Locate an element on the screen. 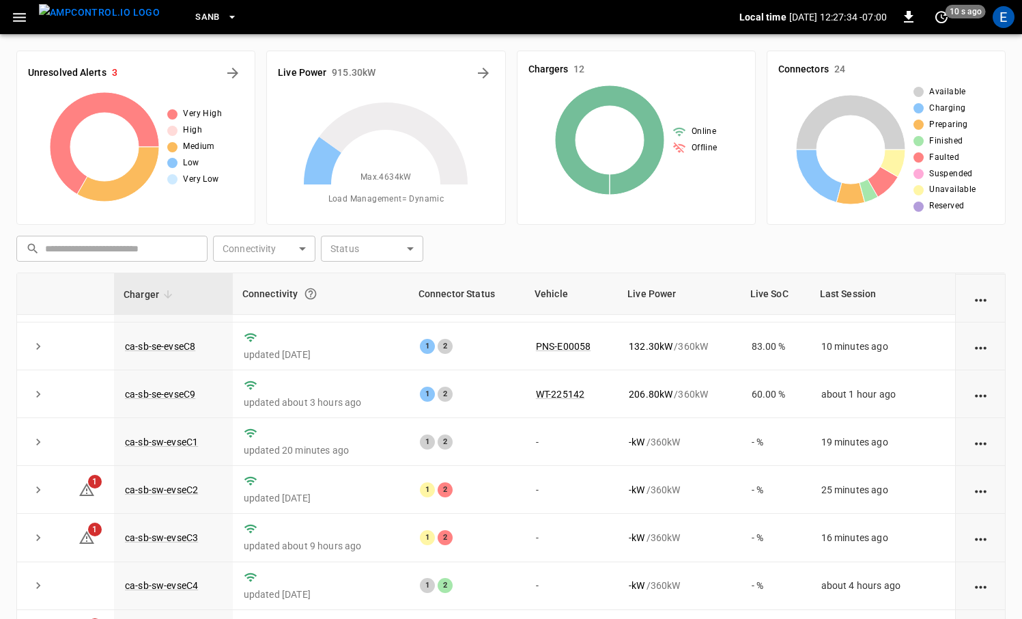  p: updated about 3 hours ago is located at coordinates (321, 402).